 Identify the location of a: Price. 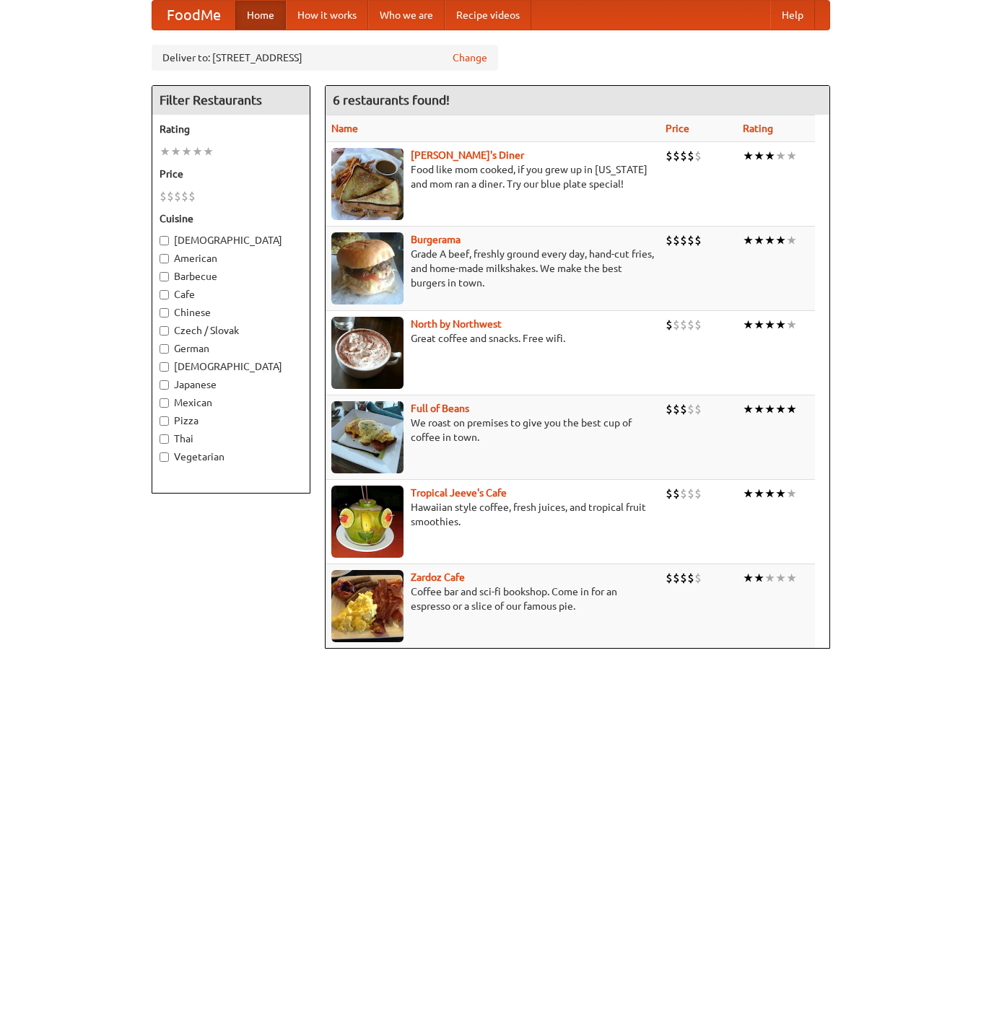
(677, 128).